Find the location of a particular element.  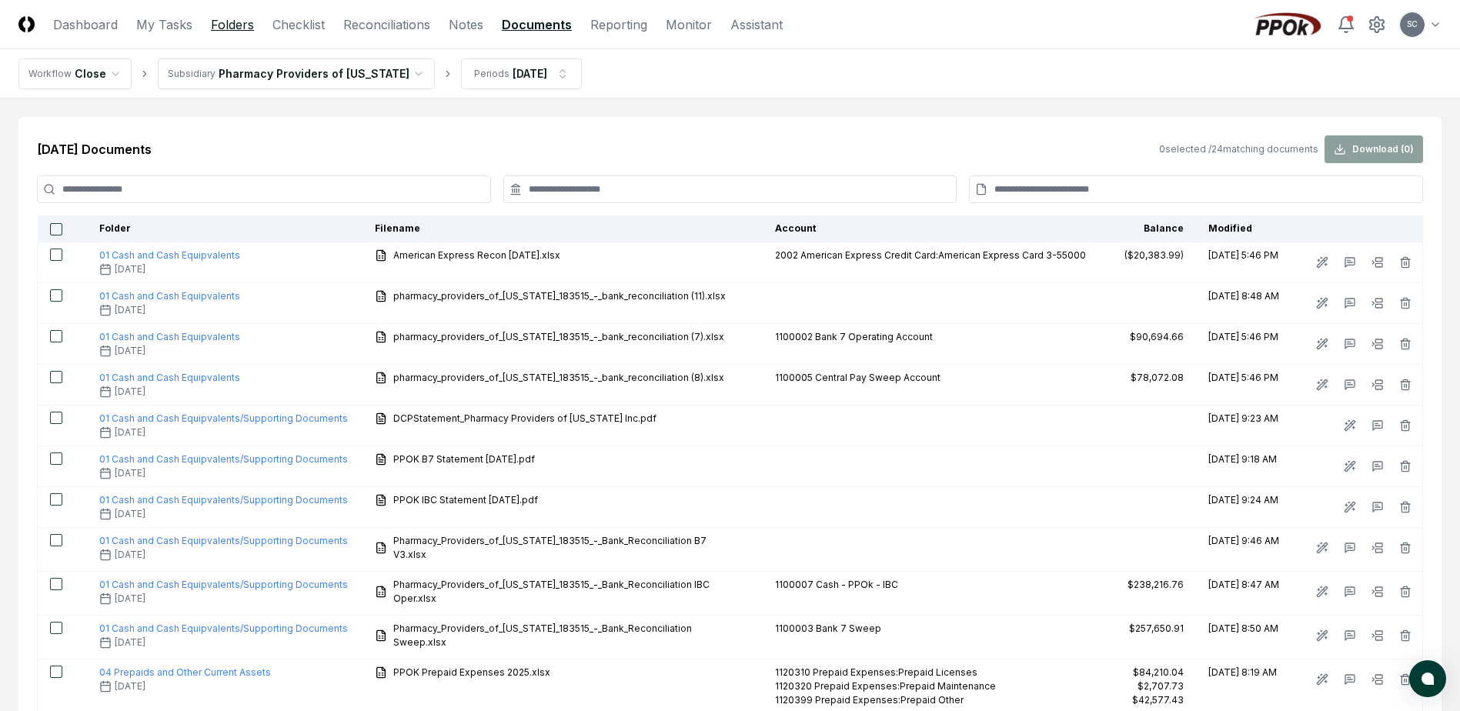

div: $257,650.91 is located at coordinates (1156, 629).